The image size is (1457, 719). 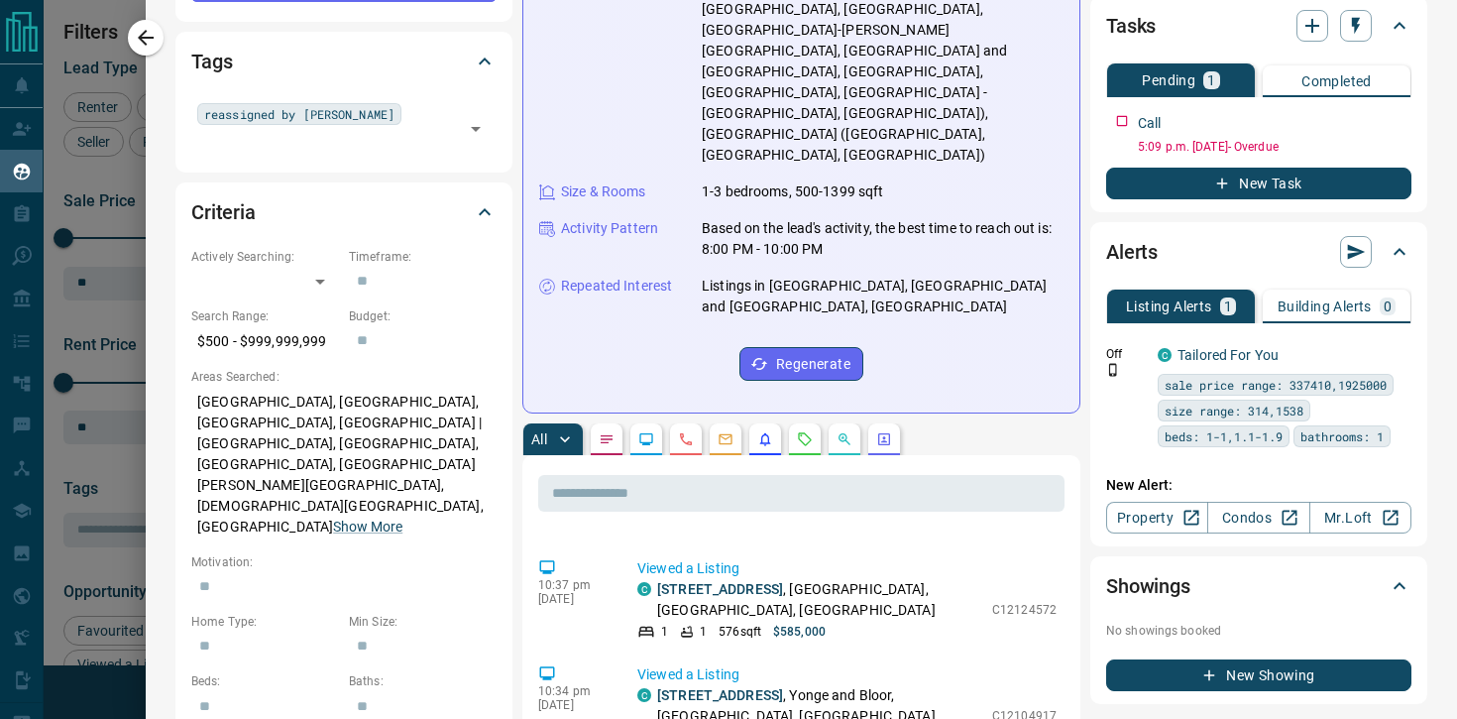 What do you see at coordinates (573, 585) in the screenshot?
I see `p: 10:37 pm` at bounding box center [573, 585].